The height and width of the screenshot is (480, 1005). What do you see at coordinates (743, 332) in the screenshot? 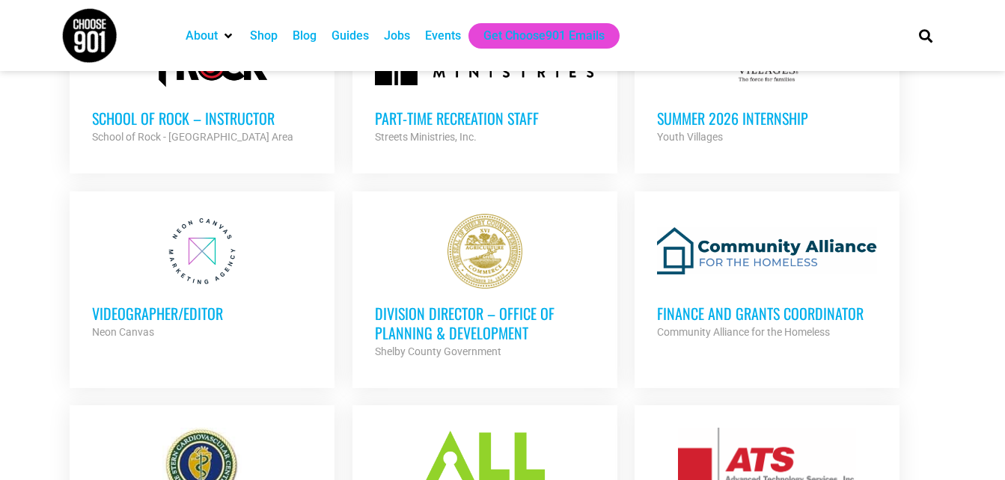
I see `strong: Community Alliance for the Homeless` at bounding box center [743, 332].